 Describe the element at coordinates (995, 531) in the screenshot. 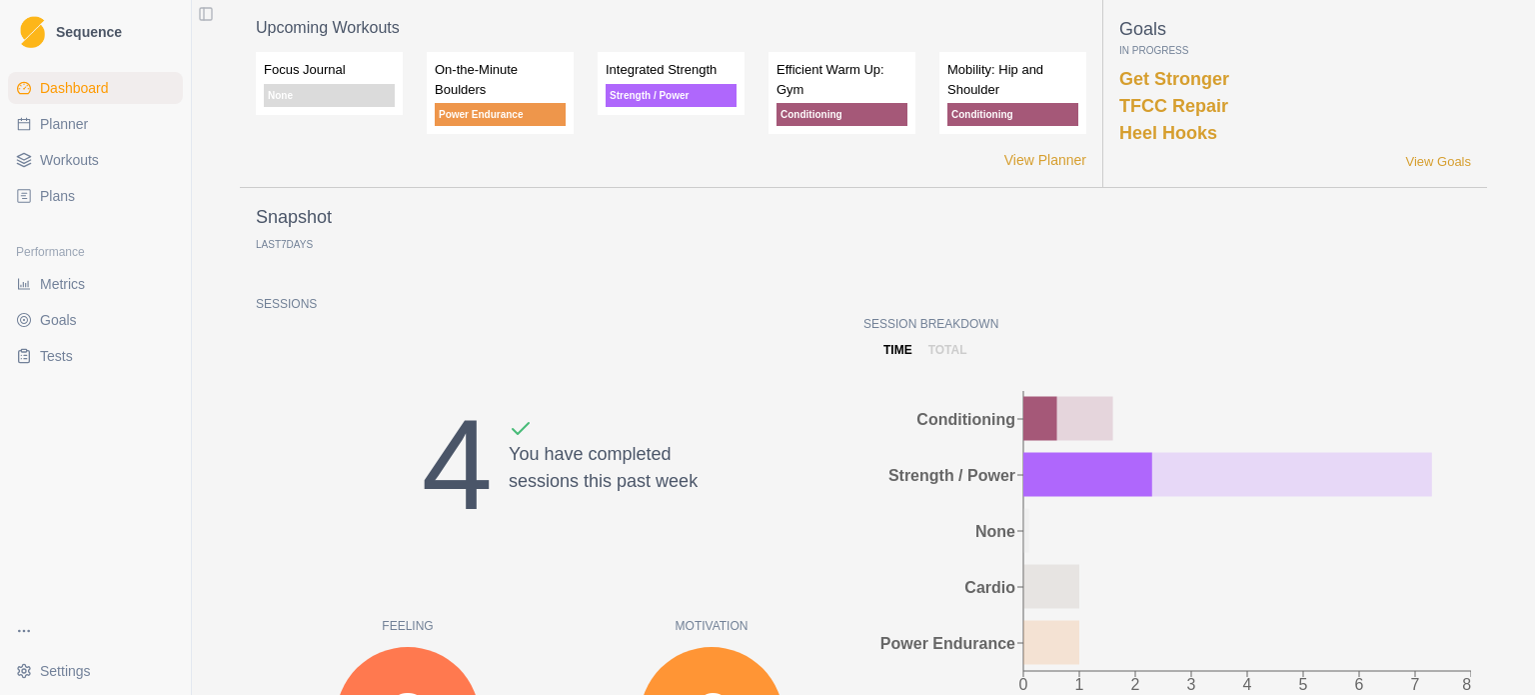

I see `tspan: None` at that location.